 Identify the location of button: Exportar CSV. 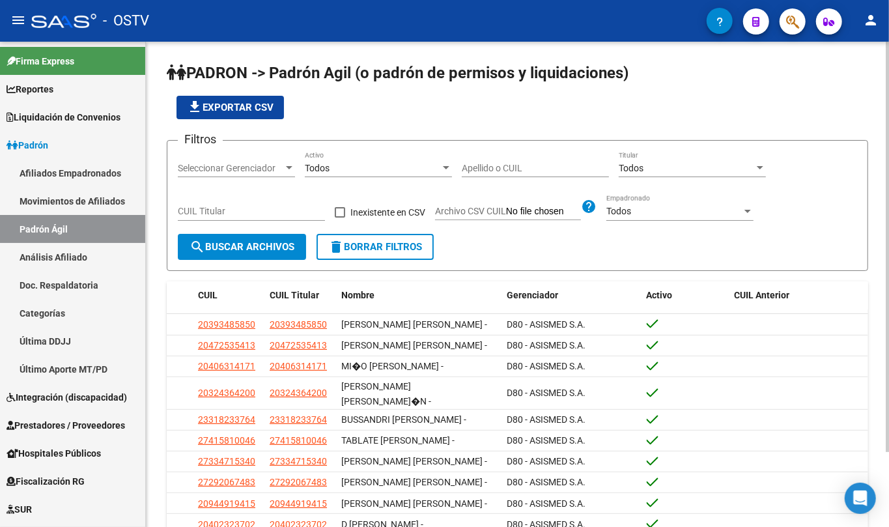
(230, 107).